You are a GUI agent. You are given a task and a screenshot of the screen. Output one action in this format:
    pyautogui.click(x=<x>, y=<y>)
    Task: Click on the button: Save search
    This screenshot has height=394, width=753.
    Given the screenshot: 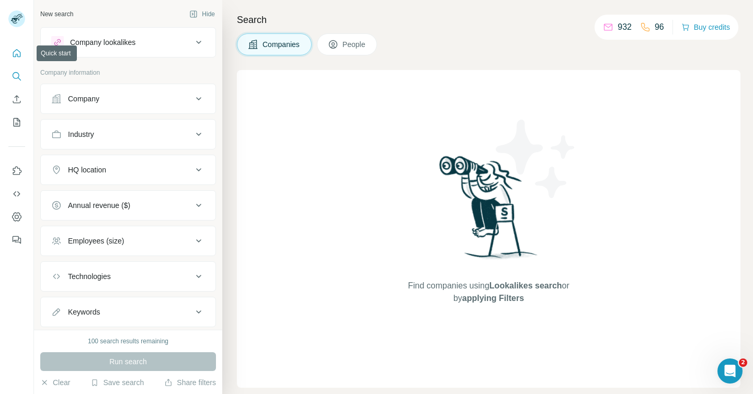 What is the action you would take?
    pyautogui.click(x=117, y=383)
    